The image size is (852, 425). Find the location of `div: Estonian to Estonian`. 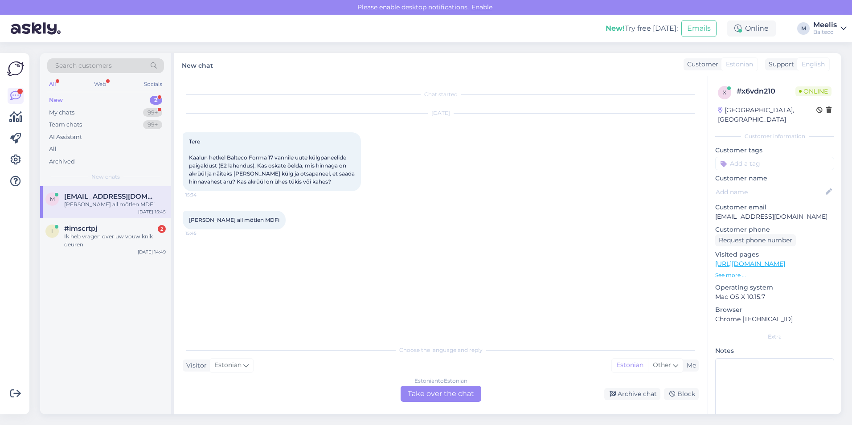

div: Estonian to Estonian is located at coordinates (441, 381).